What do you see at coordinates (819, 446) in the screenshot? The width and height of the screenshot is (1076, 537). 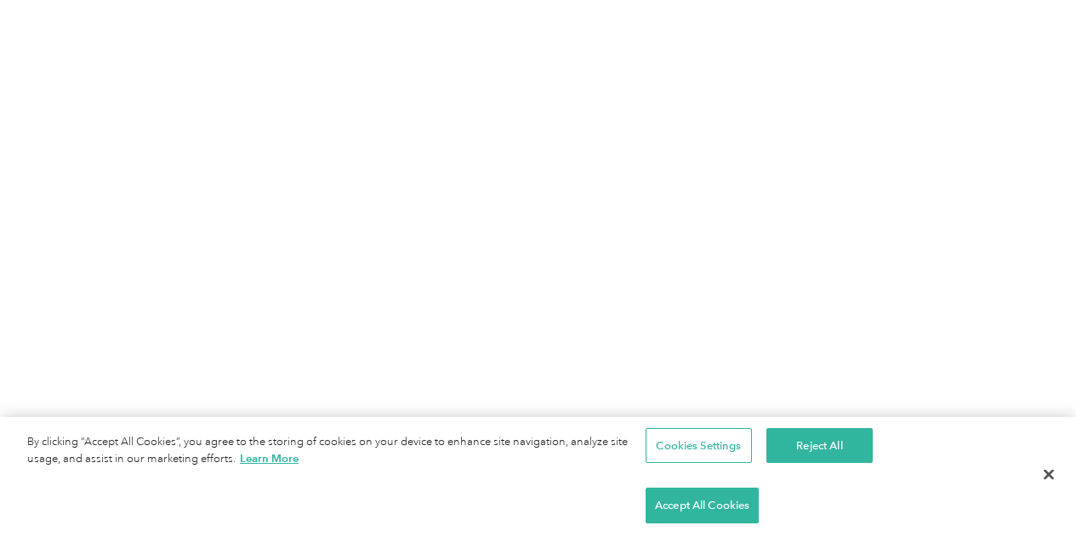 I see `button: Reject All` at bounding box center [819, 446].